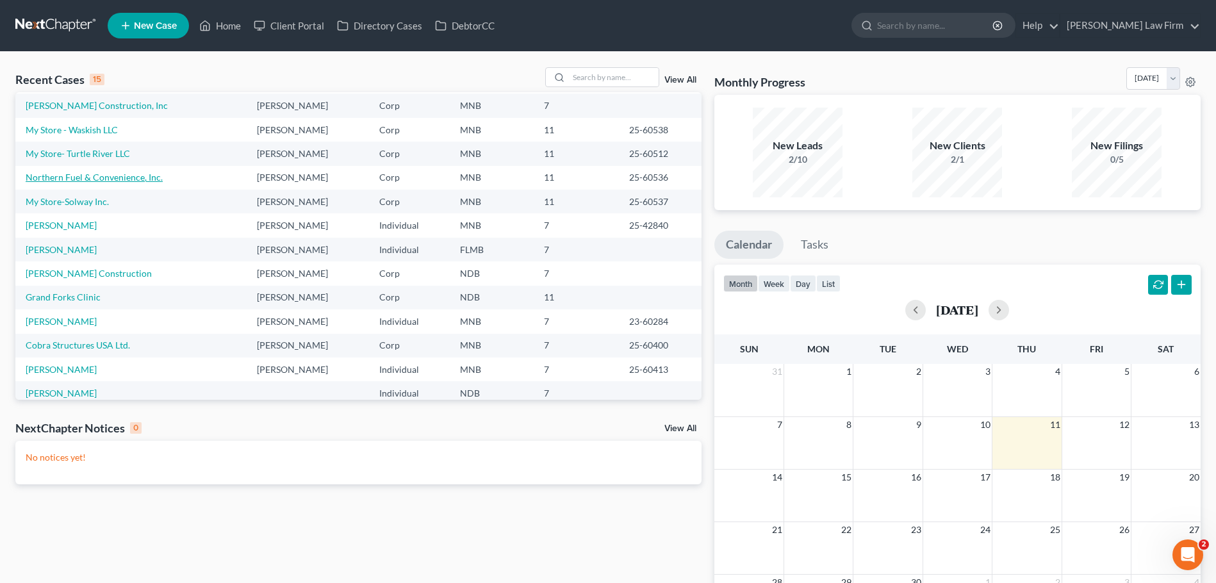  Describe the element at coordinates (846, 530) in the screenshot. I see `span: 22` at that location.